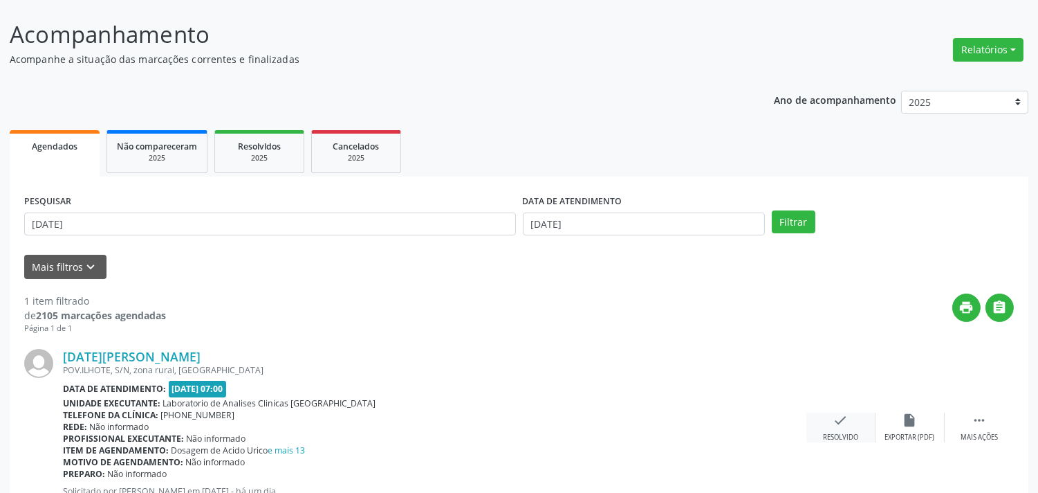 Image resolution: width=1038 pixels, height=493 pixels. Describe the element at coordinates (65, 266) in the screenshot. I see `button: Mais filtroskeyboard_arrow_down` at that location.